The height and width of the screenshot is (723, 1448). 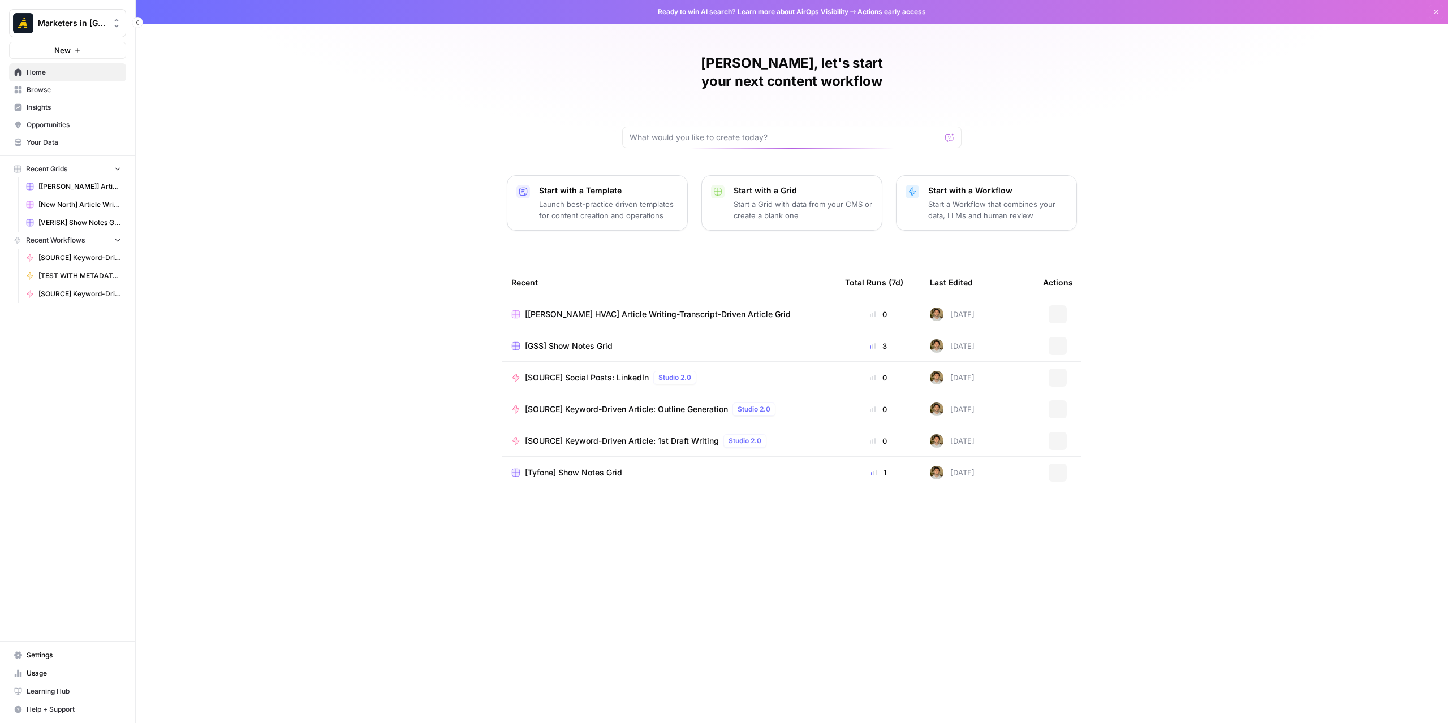 I want to click on span: Ready to win AI search? about AirOps Visibility, so click(x=753, y=12).